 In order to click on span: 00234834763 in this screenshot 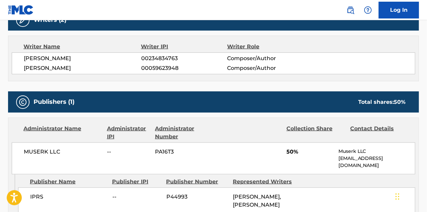, I will do `click(184, 58)`.